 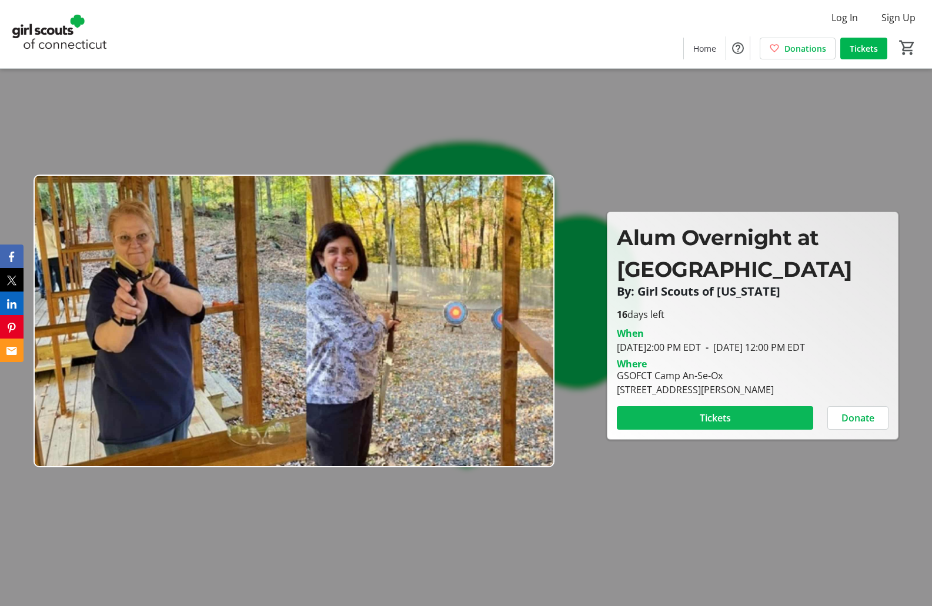 What do you see at coordinates (59, 34) in the screenshot?
I see `img: Girl Scouts of Connecticut's Logo` at bounding box center [59, 34].